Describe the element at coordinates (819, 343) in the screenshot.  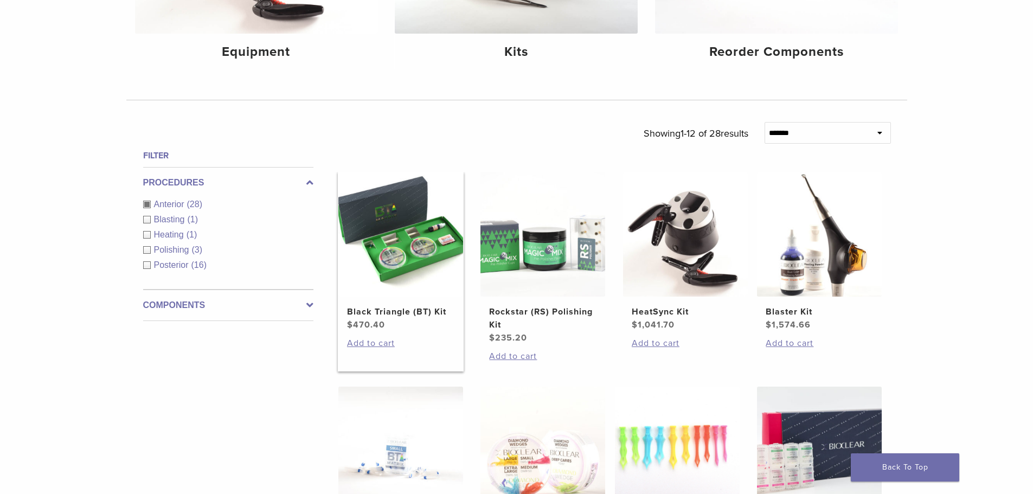
I see `a: Add to cart: “Blaster Kit”` at that location.